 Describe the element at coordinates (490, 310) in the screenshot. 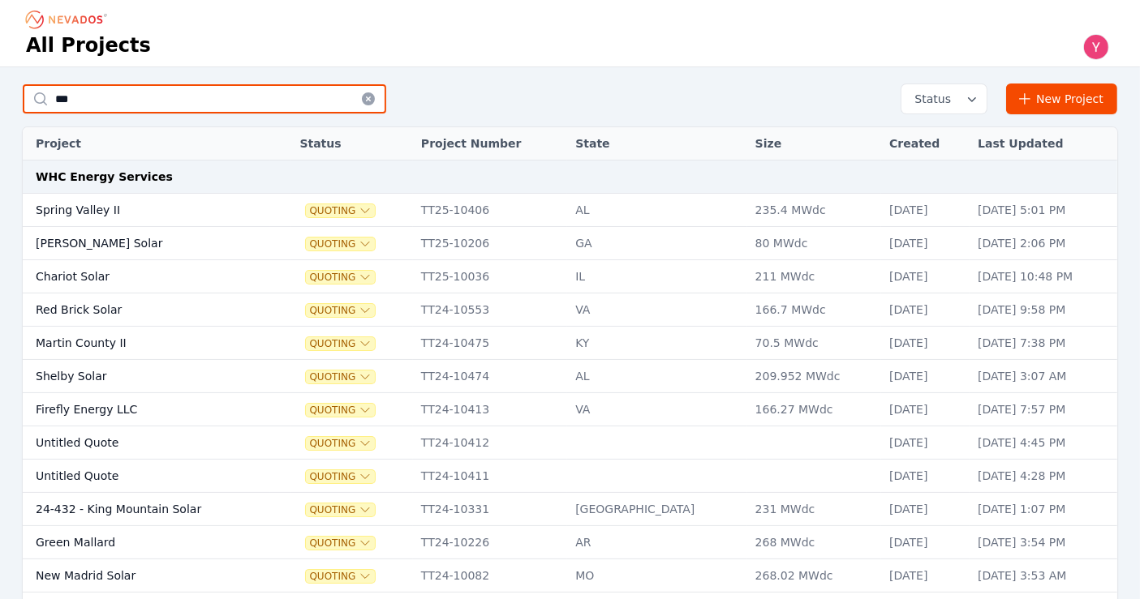

I see `td: TT24-10553` at that location.